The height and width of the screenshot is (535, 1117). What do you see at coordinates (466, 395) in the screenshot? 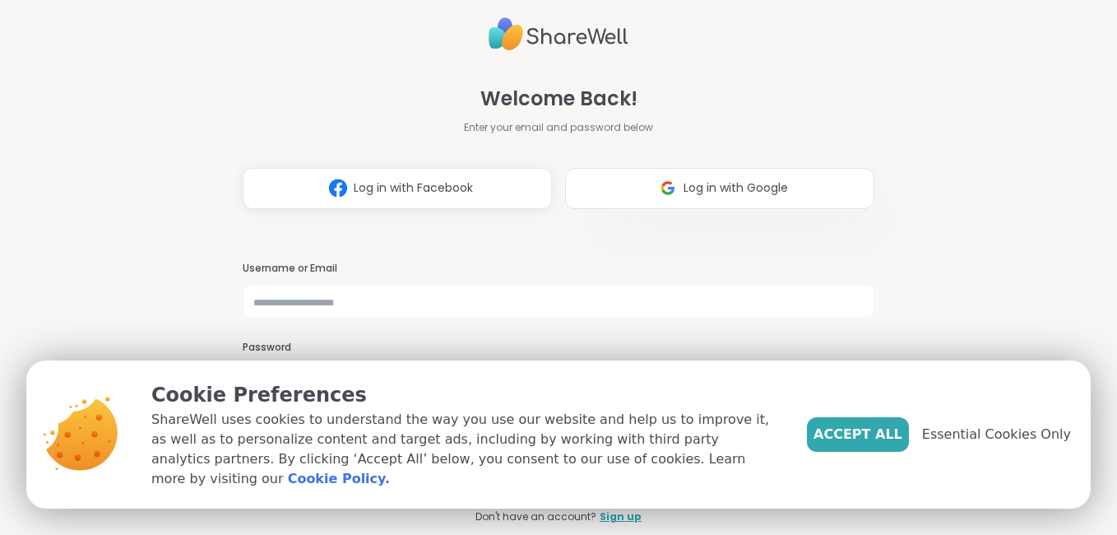
I see `p: Cookie Preferences` at bounding box center [466, 395].